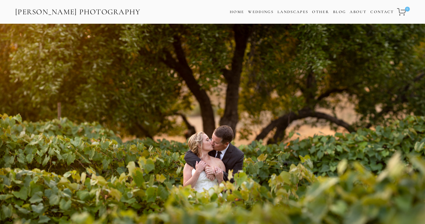  I want to click on a: About, so click(358, 12).